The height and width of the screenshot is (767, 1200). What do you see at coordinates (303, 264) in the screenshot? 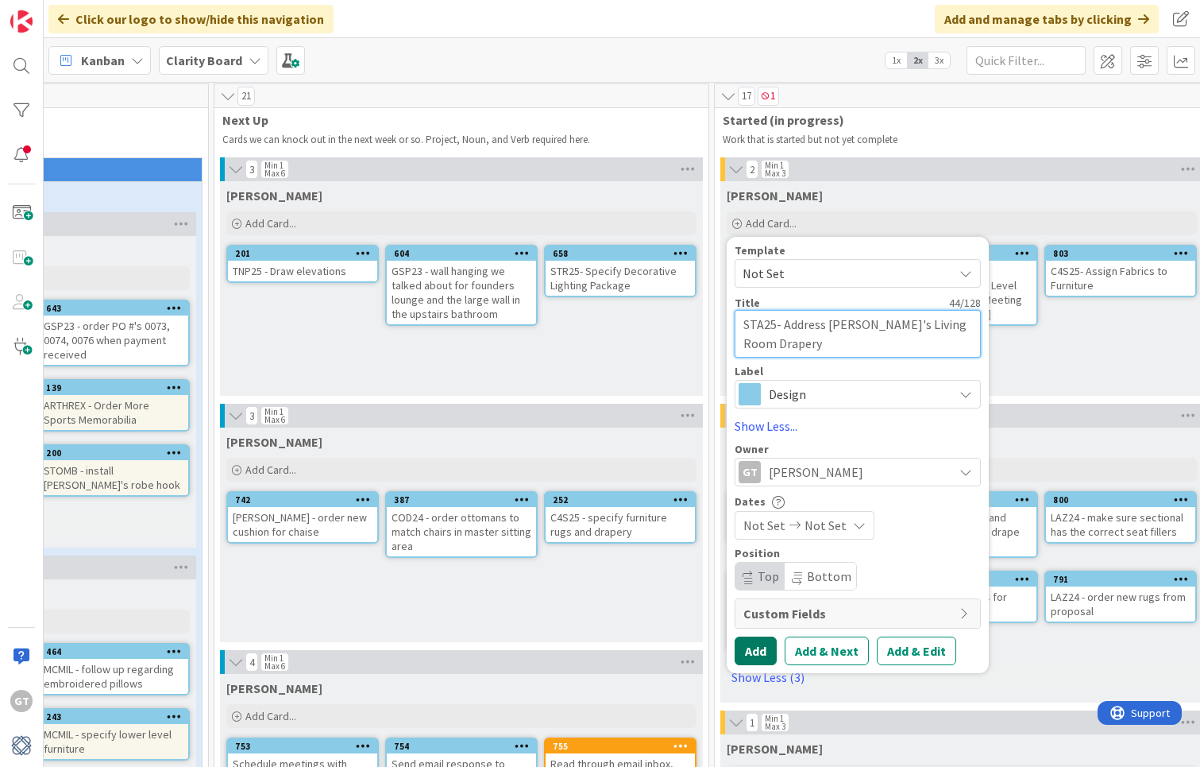
I see `div: 201TNP25 - Draw elevations` at bounding box center [303, 264].